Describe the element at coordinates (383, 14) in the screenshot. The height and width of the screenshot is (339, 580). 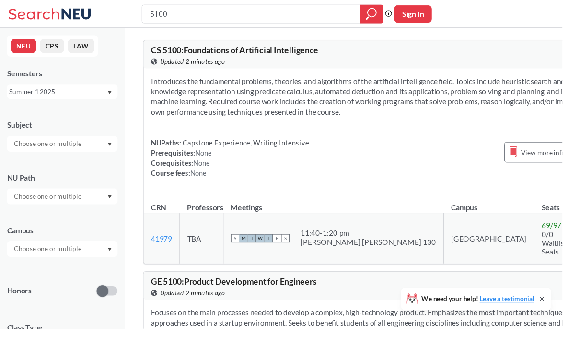
I see `div: magnifying glass` at that location.